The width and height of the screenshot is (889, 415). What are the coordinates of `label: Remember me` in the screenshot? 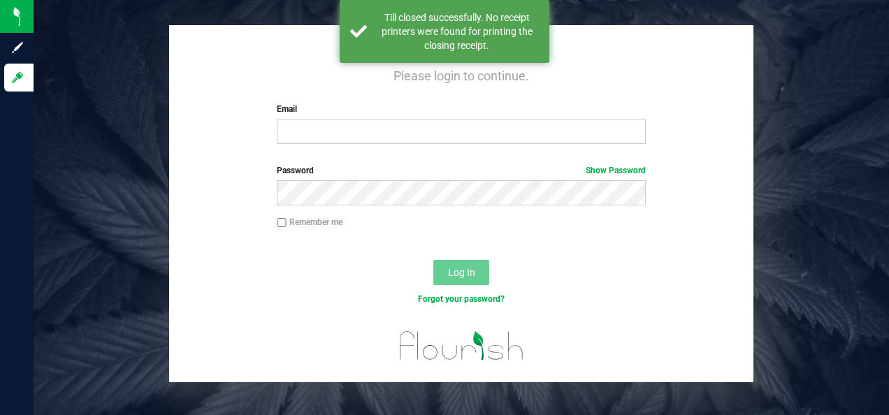 It's located at (310, 222).